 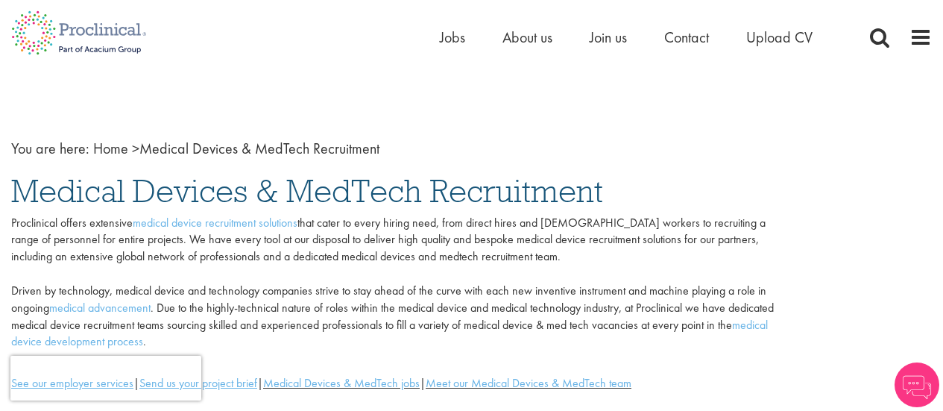 What do you see at coordinates (917, 385) in the screenshot?
I see `img: Chatbot` at bounding box center [917, 385].